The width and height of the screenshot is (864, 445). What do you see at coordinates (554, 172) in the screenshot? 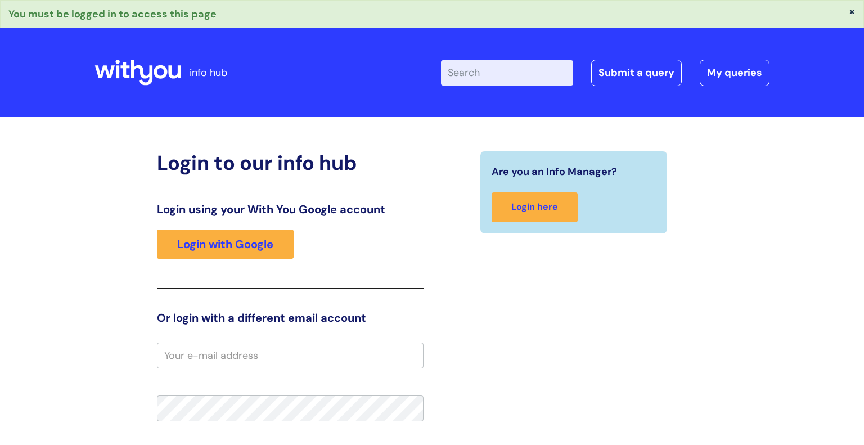
I see `span: Are you an Info Manager?` at bounding box center [554, 172].